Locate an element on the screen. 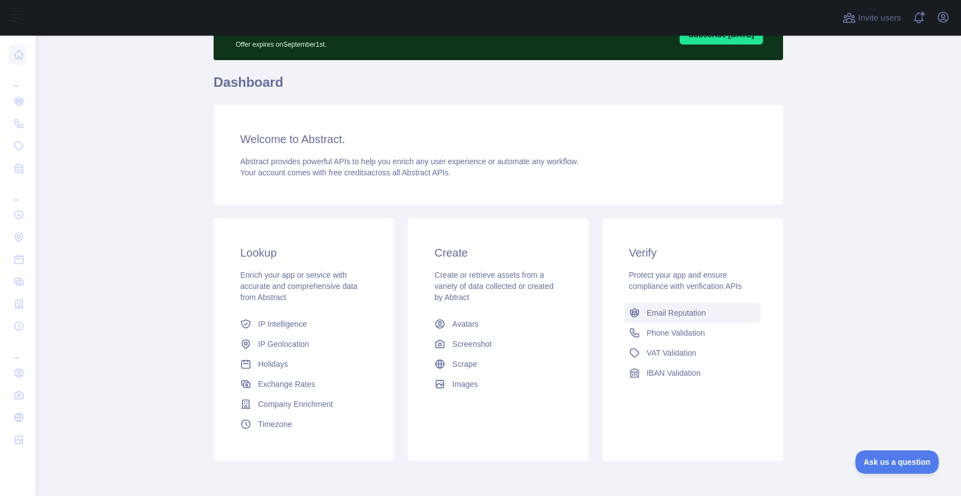 The width and height of the screenshot is (961, 496). h3: Lookup is located at coordinates (304, 253).